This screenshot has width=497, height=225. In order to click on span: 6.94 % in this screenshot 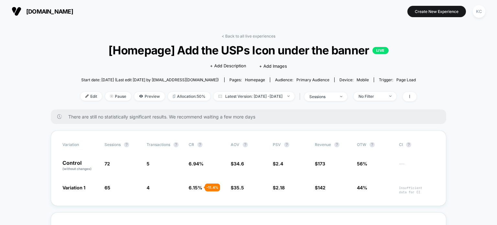, I will do `click(196, 163)`.